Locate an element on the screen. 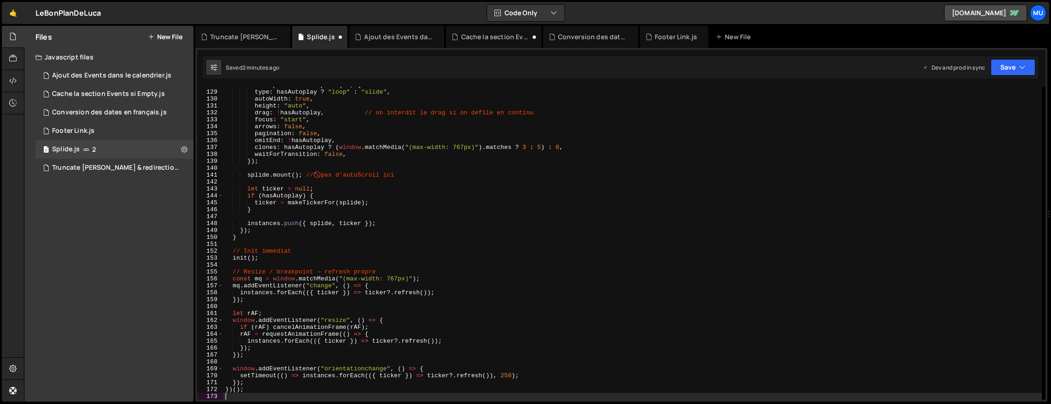 This screenshot has width=1051, height=404. div: 172 is located at coordinates (210, 389).